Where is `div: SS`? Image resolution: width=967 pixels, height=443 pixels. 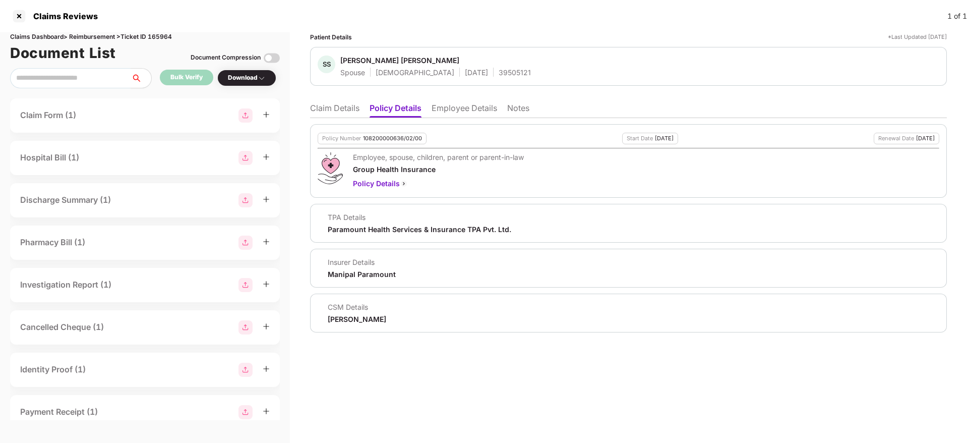 div: SS is located at coordinates (326, 64).